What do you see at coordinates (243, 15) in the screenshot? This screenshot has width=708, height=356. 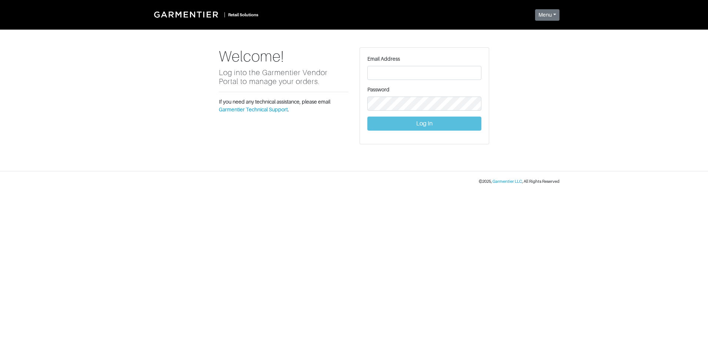 I see `small: Retail Solutions` at bounding box center [243, 15].